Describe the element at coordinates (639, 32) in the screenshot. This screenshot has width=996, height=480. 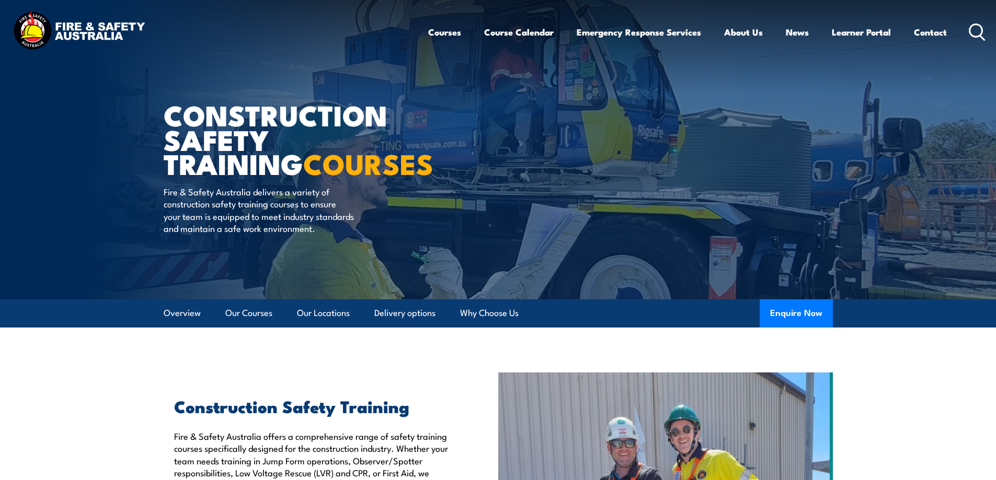
I see `a: Emergency Response Services` at that location.